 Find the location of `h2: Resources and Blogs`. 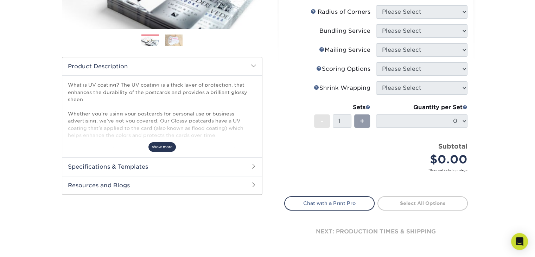

h2: Resources and Blogs is located at coordinates (162, 185).